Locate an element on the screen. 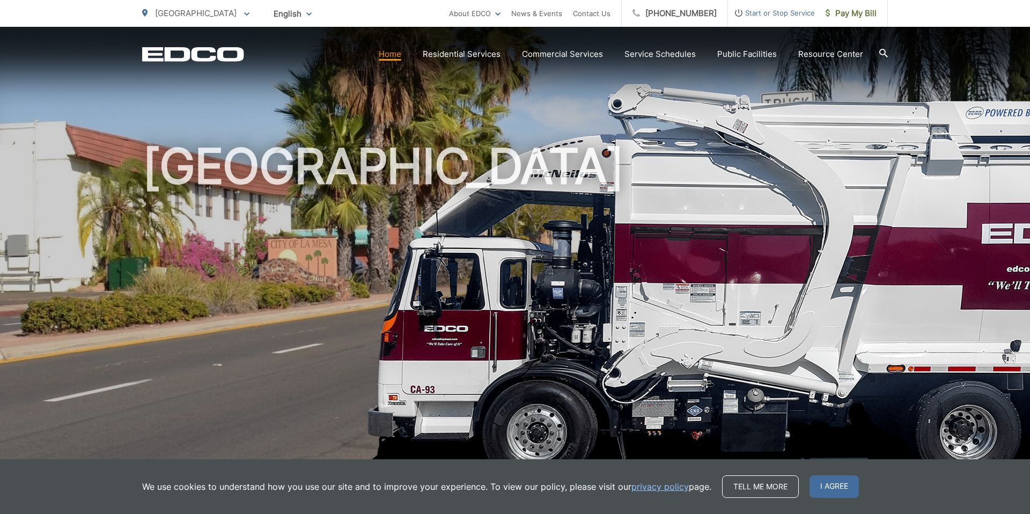 The width and height of the screenshot is (1030, 514). a: Tell me more is located at coordinates (760, 487).